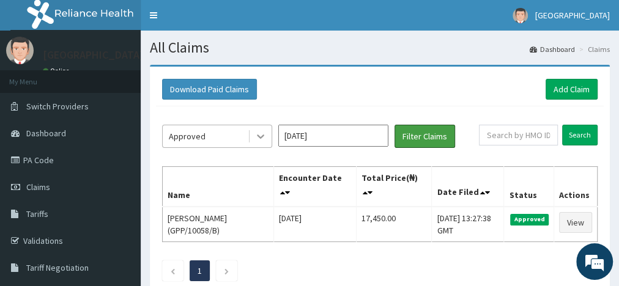 This screenshot has width=619, height=286. Describe the element at coordinates (37, 214) in the screenshot. I see `span: Tariffs` at that location.